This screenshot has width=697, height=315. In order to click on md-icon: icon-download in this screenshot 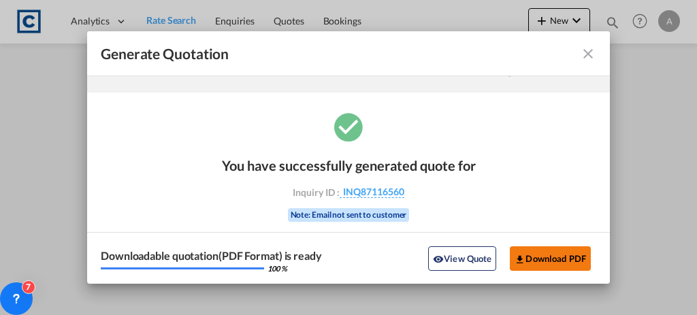, I will do `click(520, 260)`.